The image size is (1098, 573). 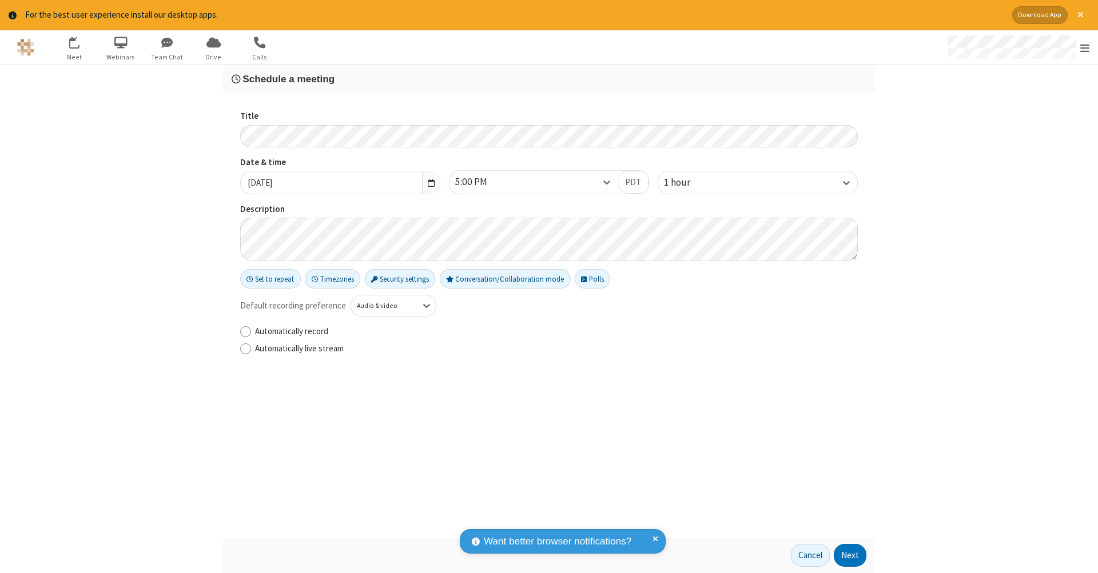 I want to click on button: Logo, so click(x=25, y=47).